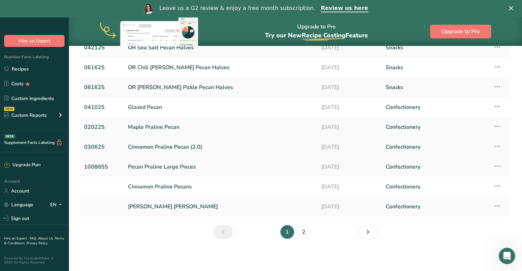  I want to click on a: Page 2., so click(303, 232).